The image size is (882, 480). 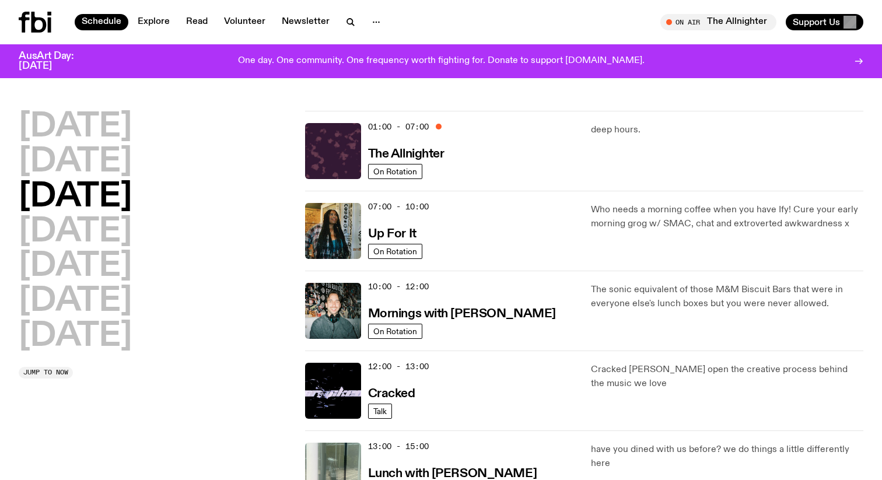 What do you see at coordinates (153, 22) in the screenshot?
I see `a: Explore` at bounding box center [153, 22].